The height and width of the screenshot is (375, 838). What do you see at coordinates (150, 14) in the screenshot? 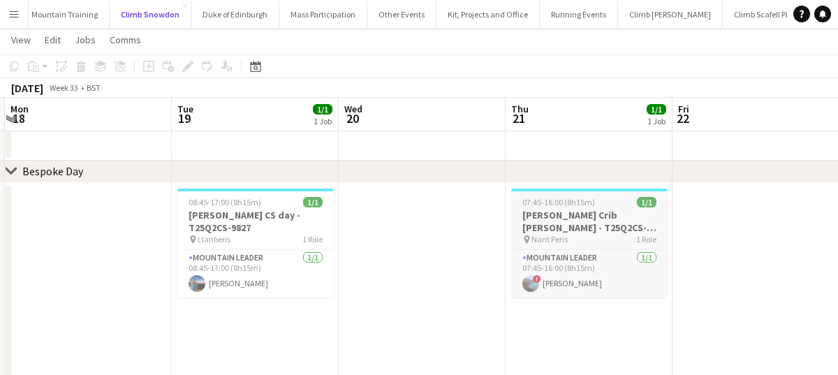
I see `button: Climb Snowdon` at bounding box center [150, 14].